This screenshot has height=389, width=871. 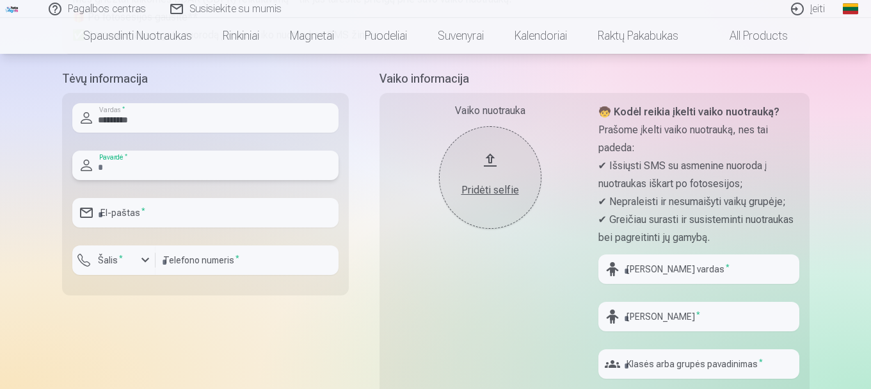 What do you see at coordinates (699, 202) in the screenshot?
I see `p: ✔ Nepraleisti ir nesumaišyti vaikų grupėje;` at bounding box center [699, 202].